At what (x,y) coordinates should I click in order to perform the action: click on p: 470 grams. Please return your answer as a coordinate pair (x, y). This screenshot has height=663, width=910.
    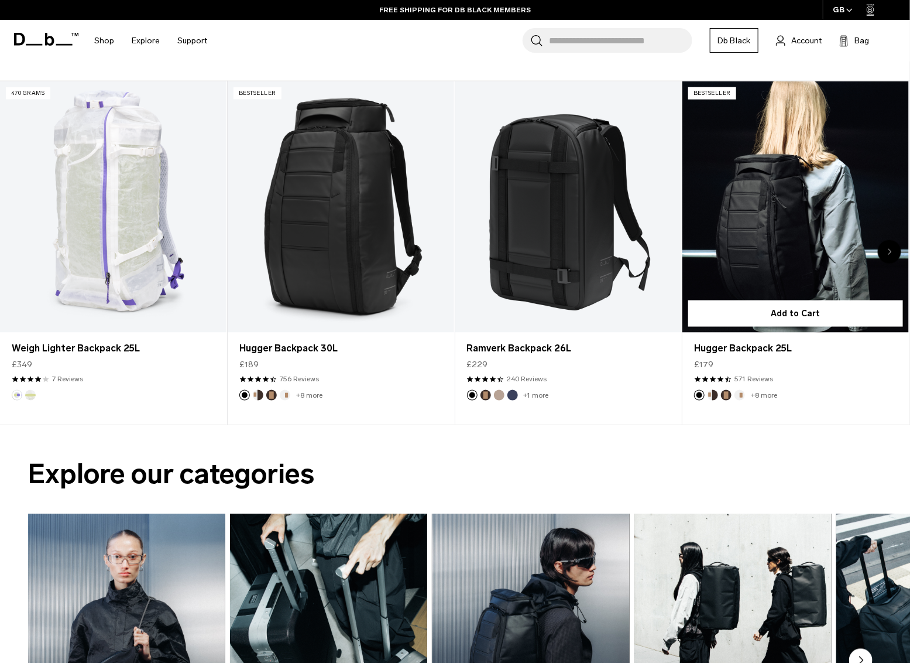
    Looking at the image, I should click on (28, 93).